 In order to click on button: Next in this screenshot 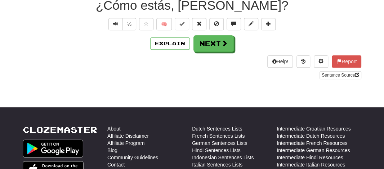, I will do `click(213, 44)`.